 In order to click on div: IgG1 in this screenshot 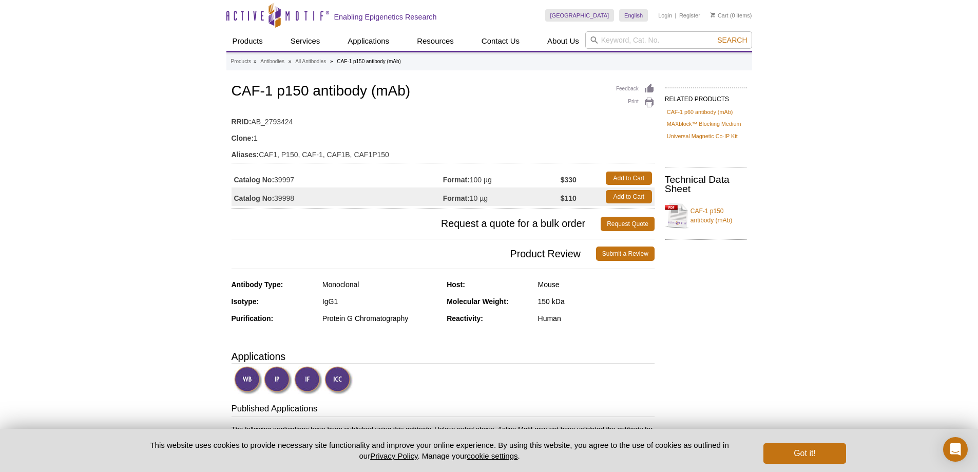, I will do `click(381, 301)`.